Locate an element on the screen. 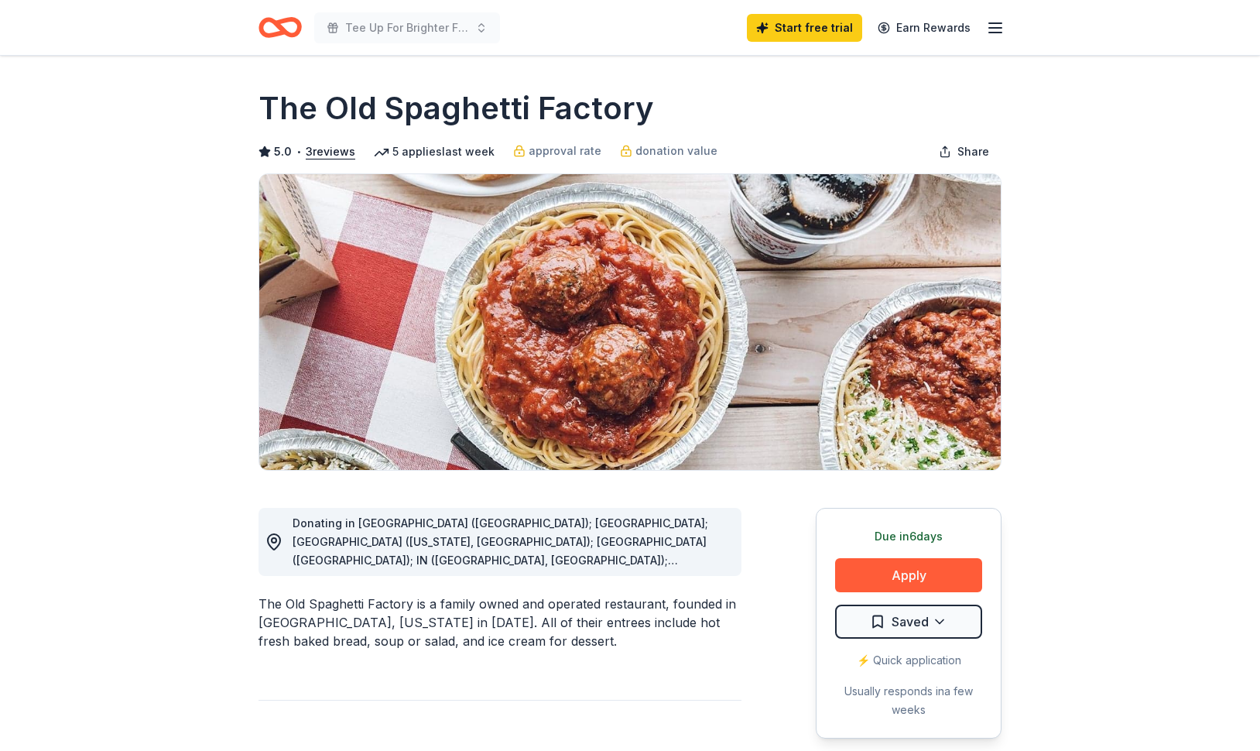  div: 5 applies last week is located at coordinates (434, 152).